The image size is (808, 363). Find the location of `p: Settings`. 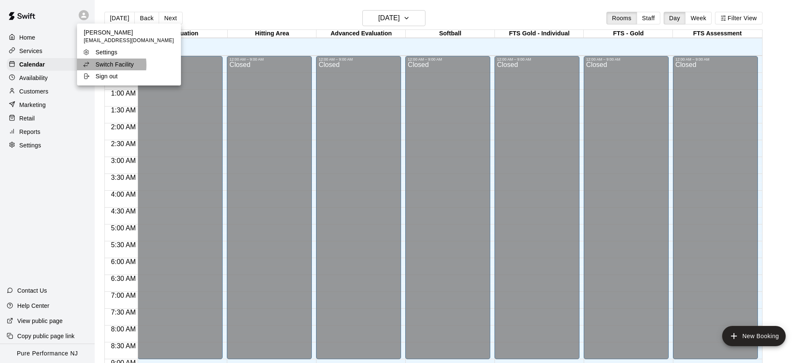

p: Settings is located at coordinates (107, 52).